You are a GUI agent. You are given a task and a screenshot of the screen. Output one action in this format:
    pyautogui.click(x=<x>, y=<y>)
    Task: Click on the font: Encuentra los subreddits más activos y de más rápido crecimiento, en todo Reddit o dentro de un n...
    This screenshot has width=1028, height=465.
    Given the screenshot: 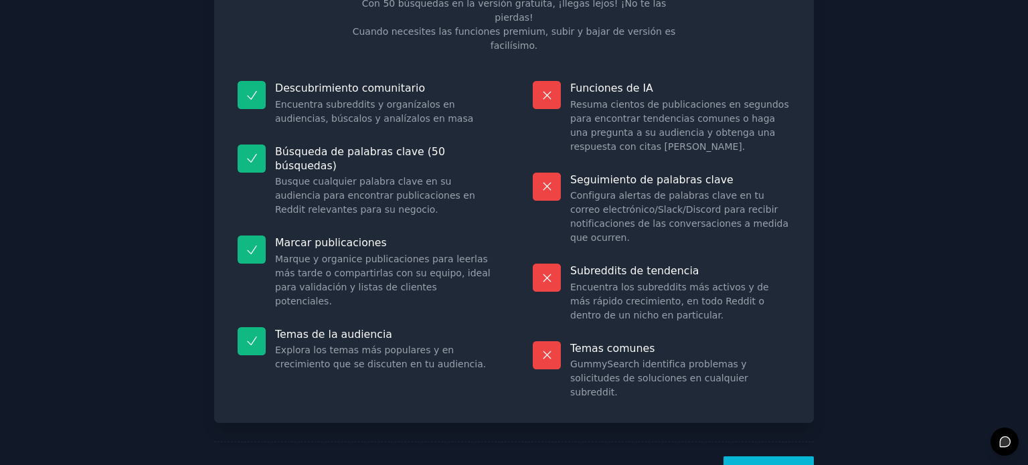 What is the action you would take?
    pyautogui.click(x=669, y=301)
    